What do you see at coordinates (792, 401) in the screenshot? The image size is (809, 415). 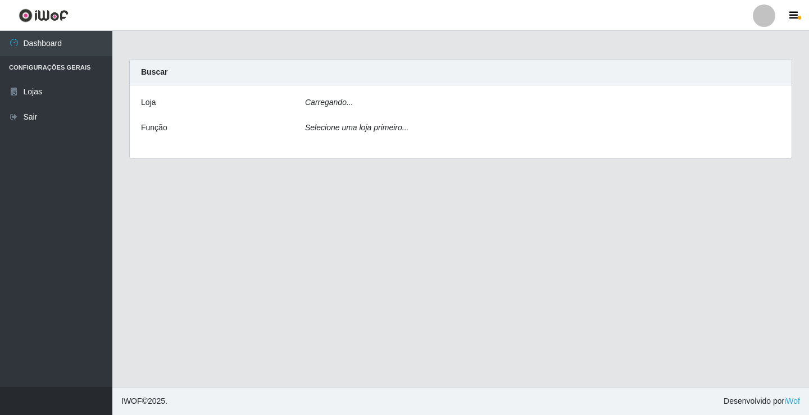 I see `a: iWof` at bounding box center [792, 401].